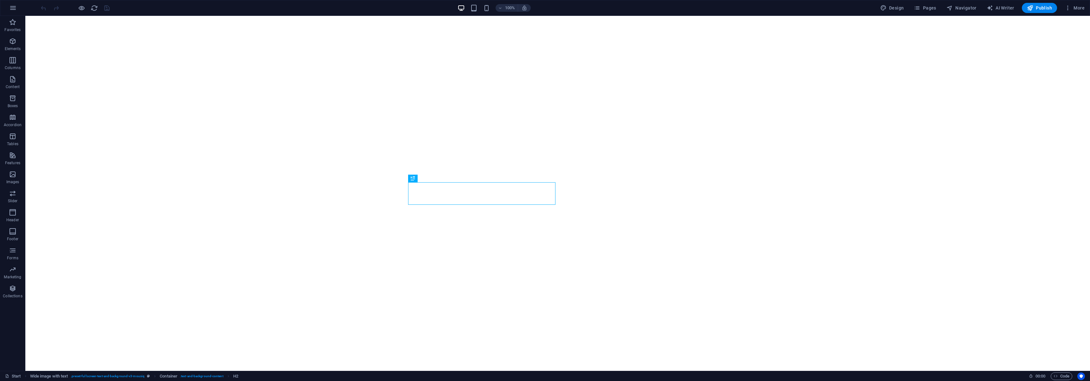 The width and height of the screenshot is (1090, 381). What do you see at coordinates (81, 8) in the screenshot?
I see `button: Click here to leave preview mode and continue editing` at bounding box center [81, 8].